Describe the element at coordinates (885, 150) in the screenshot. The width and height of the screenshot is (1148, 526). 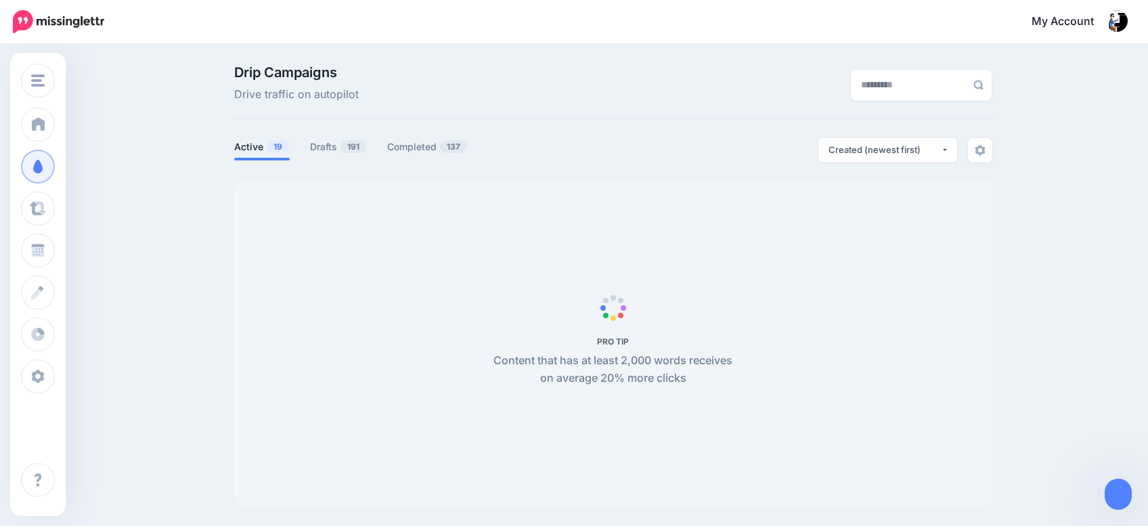
I see `div: Created (newest first)` at that location.